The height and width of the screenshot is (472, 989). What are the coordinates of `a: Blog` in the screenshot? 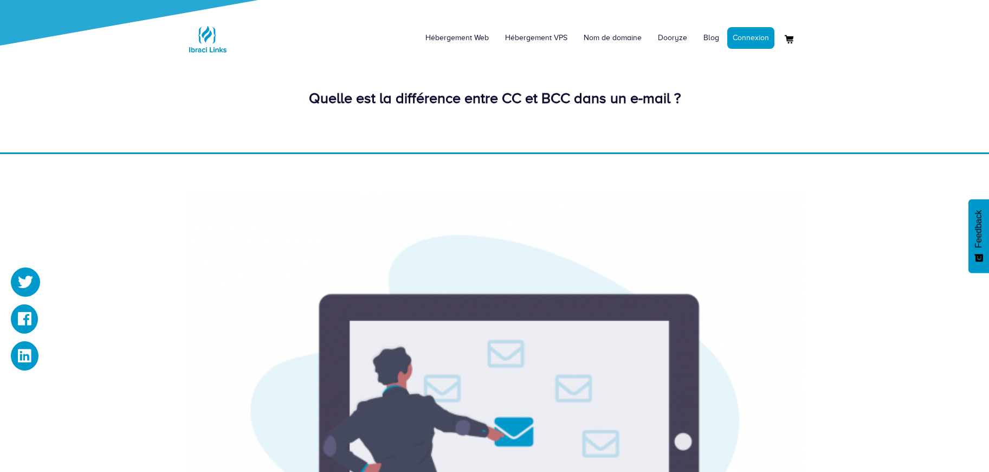 It's located at (711, 38).